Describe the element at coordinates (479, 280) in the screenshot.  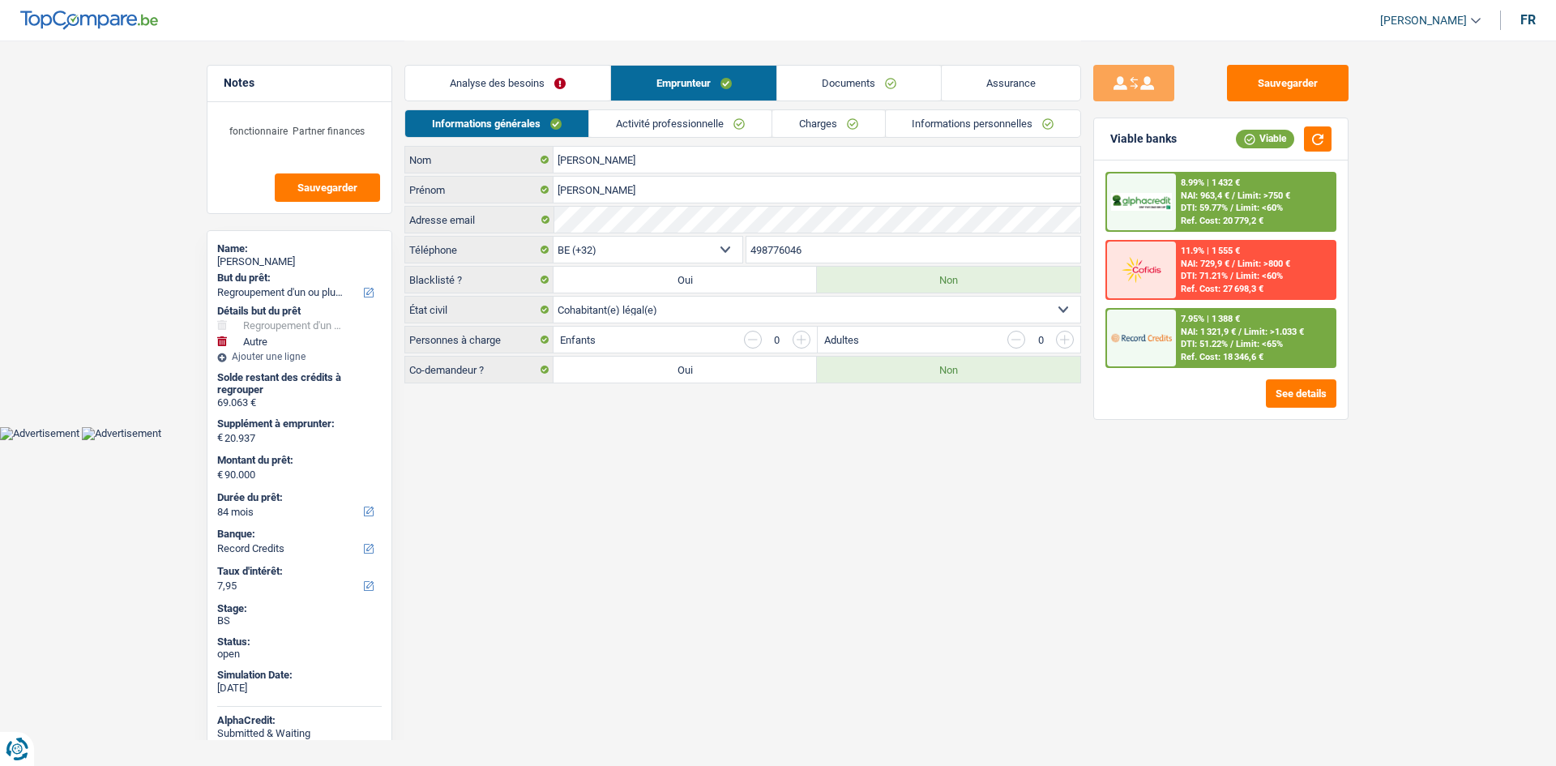
I see `label: Blacklisté ?` at that location.